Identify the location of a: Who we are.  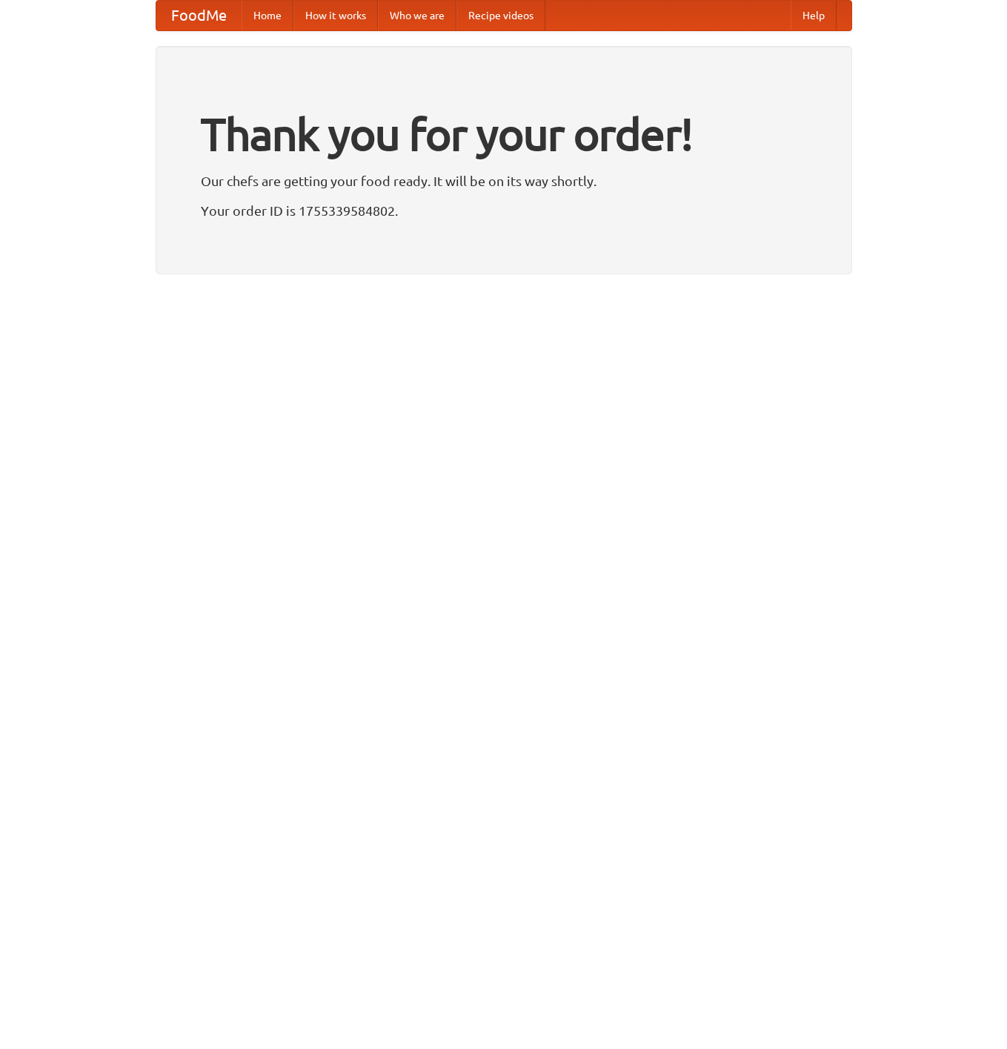
(417, 16).